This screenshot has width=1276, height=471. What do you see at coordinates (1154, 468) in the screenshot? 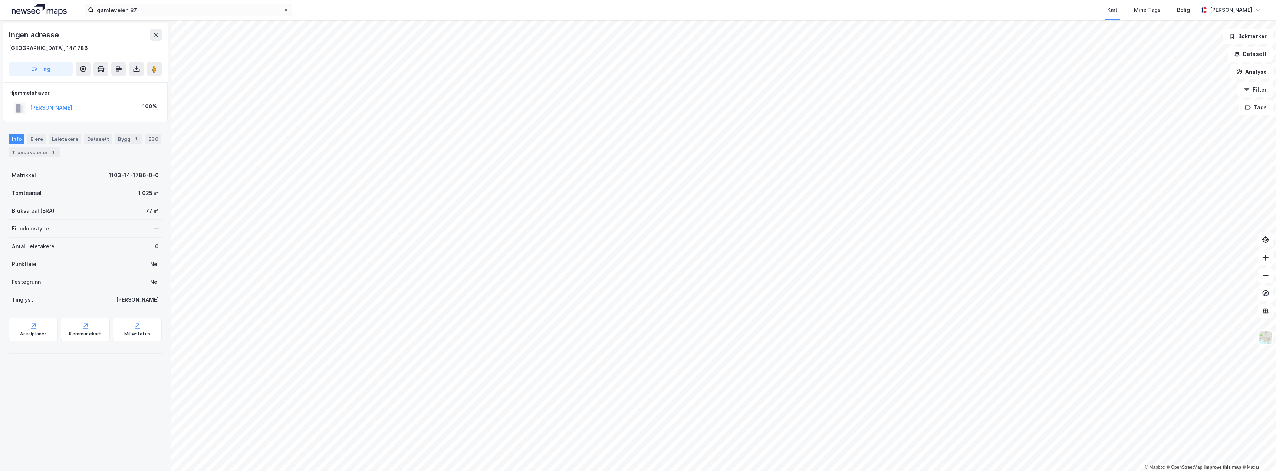
I see `a: Mapbox` at bounding box center [1154, 468].